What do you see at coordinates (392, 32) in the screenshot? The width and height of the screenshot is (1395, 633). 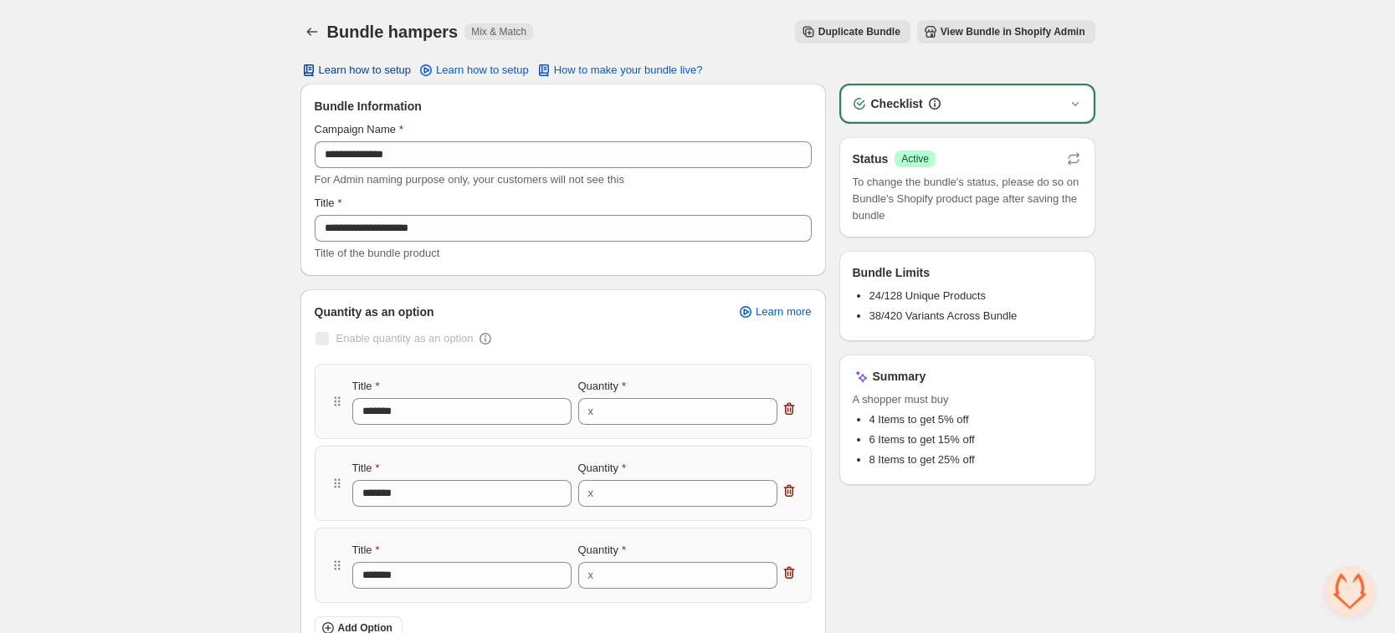 I see `h1: Bundle hampers` at bounding box center [392, 32].